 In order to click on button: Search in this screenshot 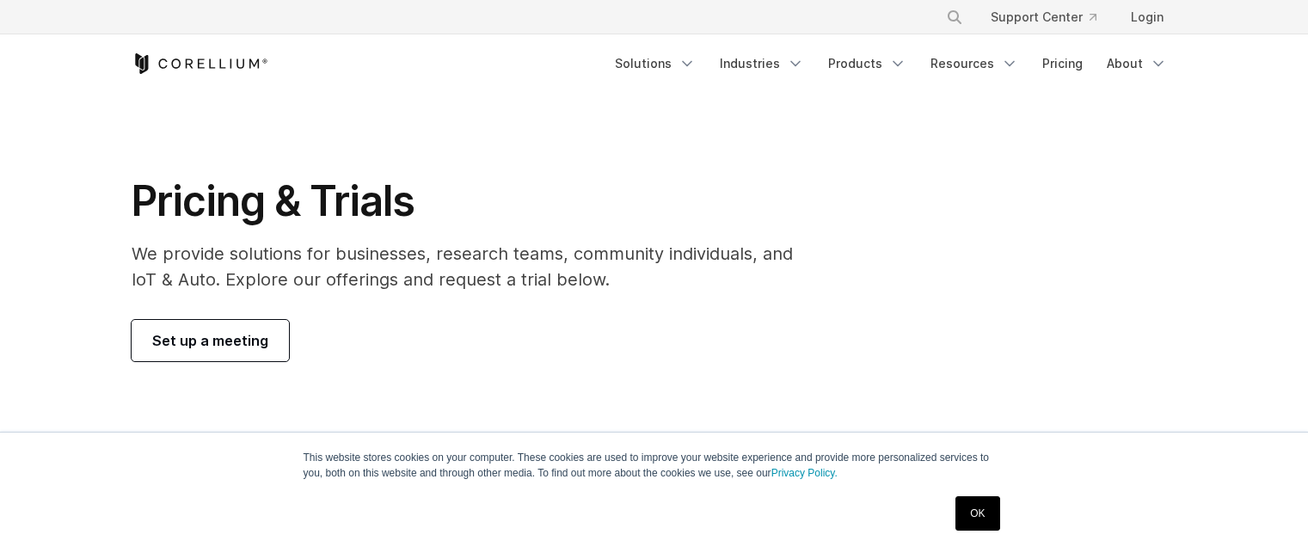, I will do `click(955, 17)`.